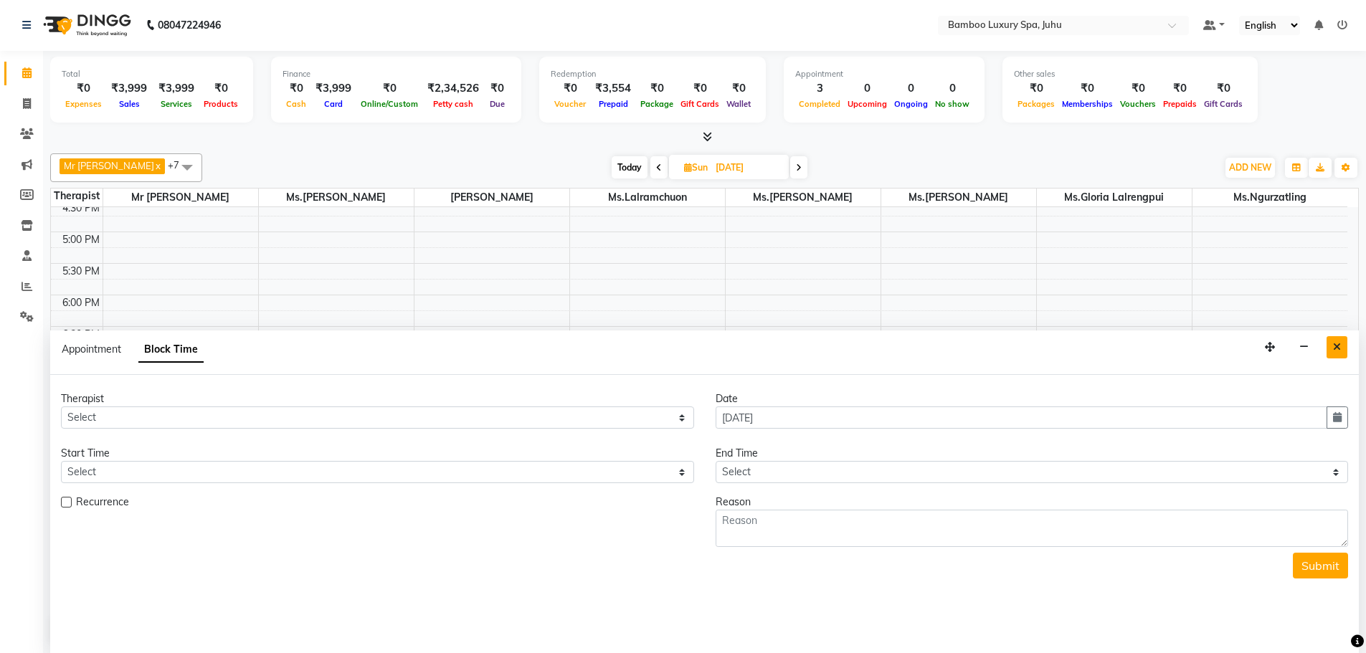  Describe the element at coordinates (377, 453) in the screenshot. I see `div: Start Time` at that location.